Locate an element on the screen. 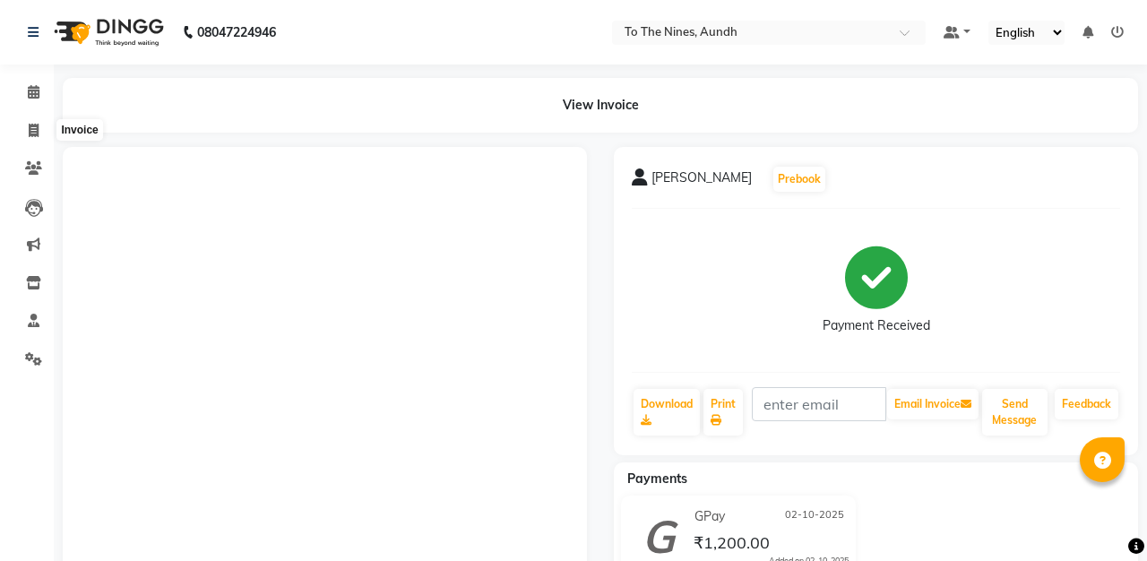 This screenshot has height=561, width=1147. button: Send Message is located at coordinates (1014, 412).